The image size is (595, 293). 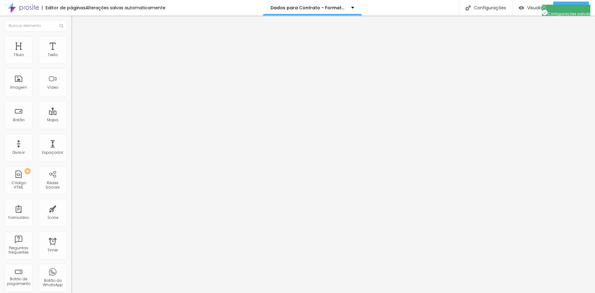 What do you see at coordinates (53, 218) in the screenshot?
I see `div: Ícone` at bounding box center [53, 218].